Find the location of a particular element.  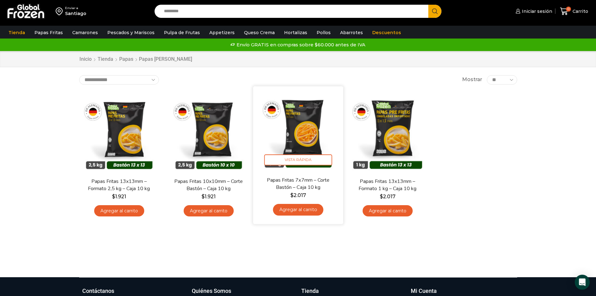

a: Papas Fritas 13x13mm – Formato 2,5 kg – Caja 10 kg is located at coordinates (119, 185).